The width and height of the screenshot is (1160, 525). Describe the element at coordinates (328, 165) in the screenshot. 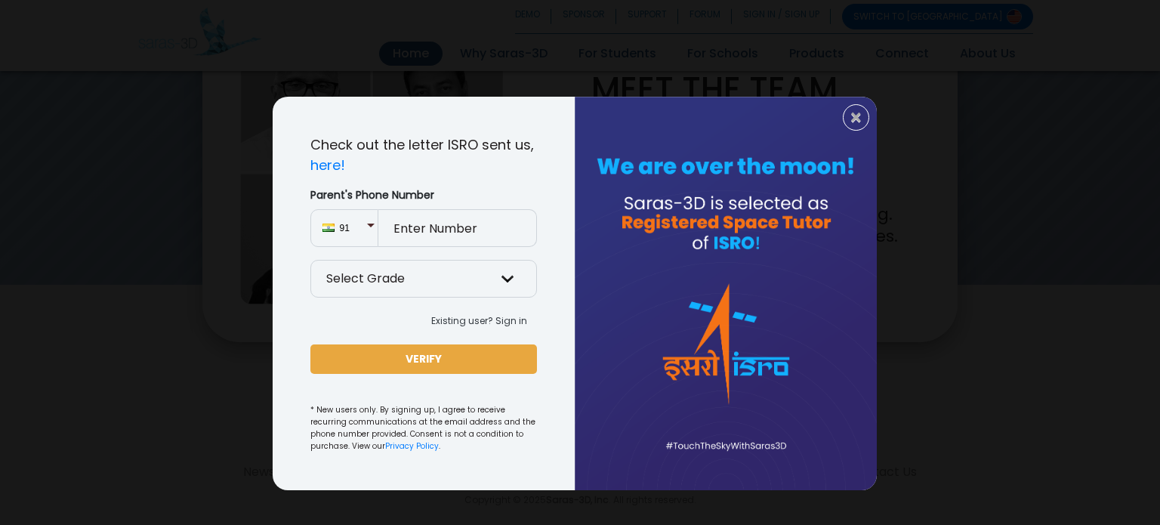

I see `a: here!` at that location.